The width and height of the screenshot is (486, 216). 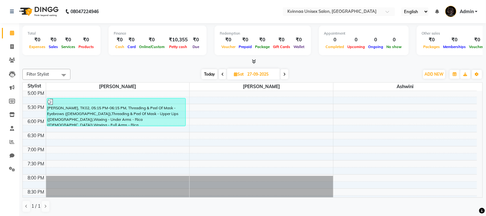 What do you see at coordinates (434, 74) in the screenshot?
I see `button: ADD NEW` at bounding box center [434, 74].